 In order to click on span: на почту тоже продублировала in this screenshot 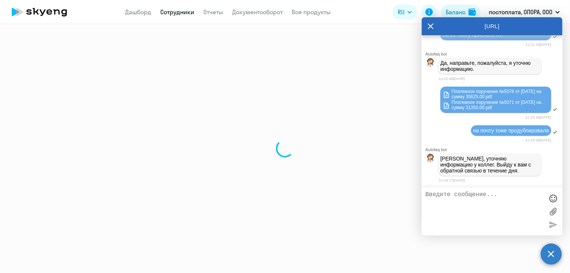, I will do `click(511, 130)`.